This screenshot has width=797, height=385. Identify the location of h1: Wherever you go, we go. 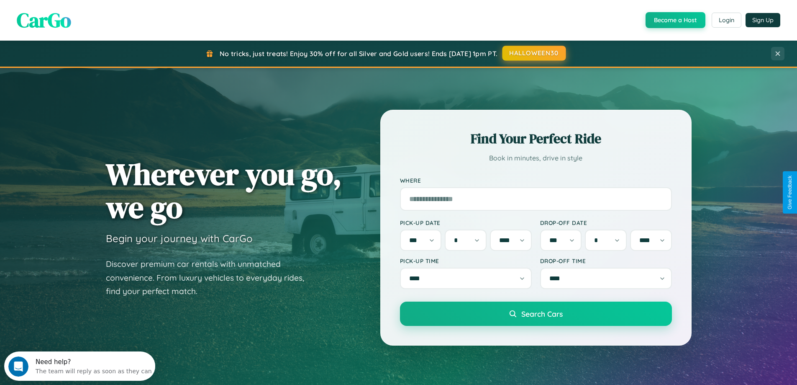
(224, 190).